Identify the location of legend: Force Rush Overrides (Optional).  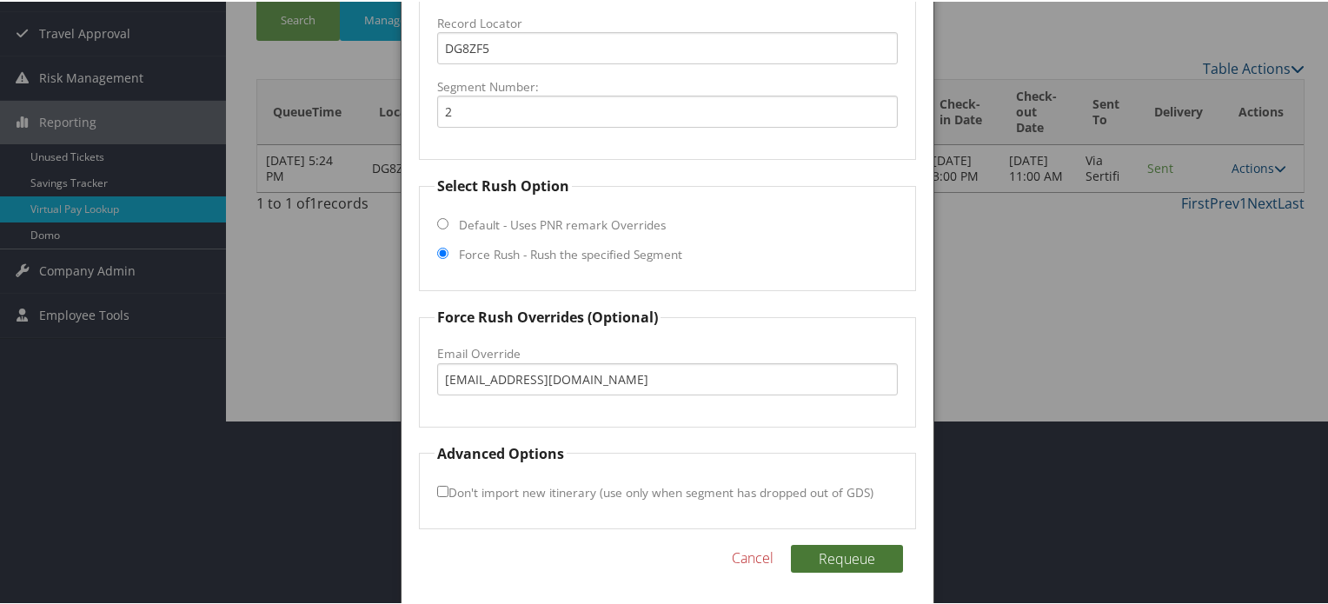
(548, 316).